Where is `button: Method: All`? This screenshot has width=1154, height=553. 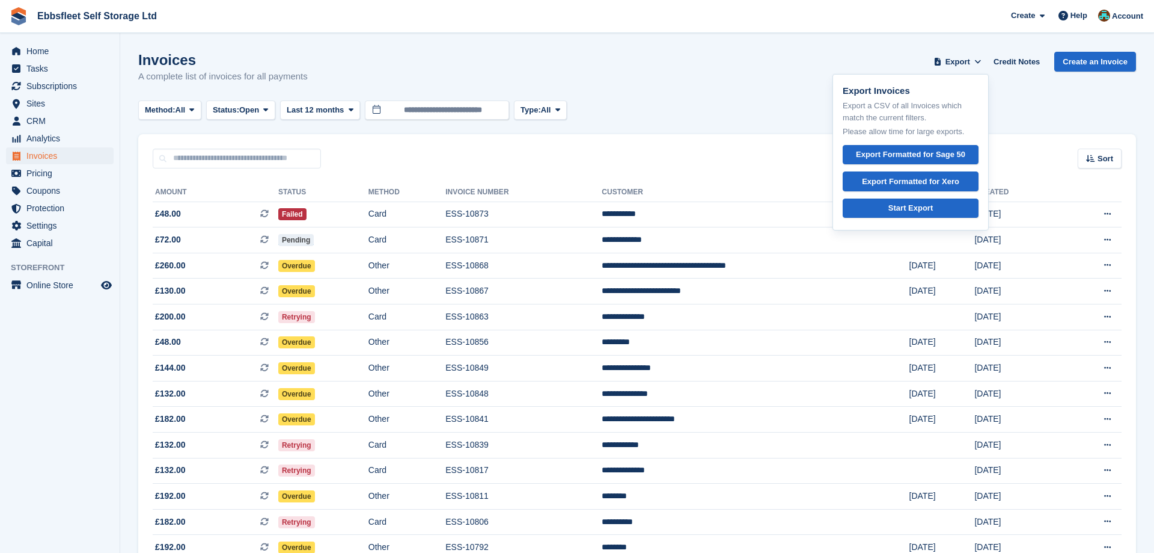 button: Method: All is located at coordinates (170, 110).